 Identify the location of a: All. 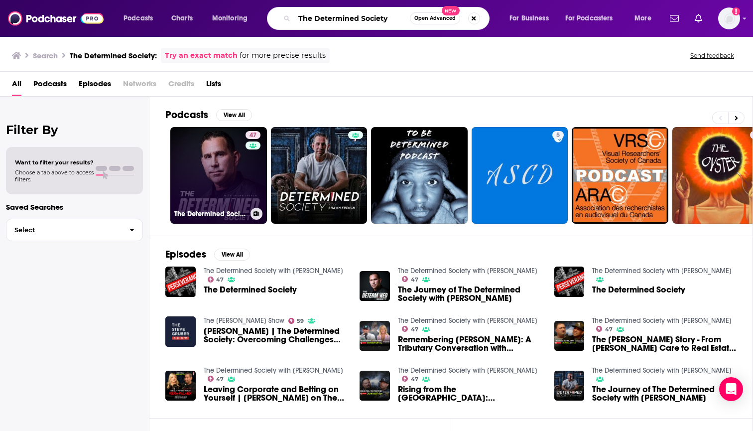
(16, 86).